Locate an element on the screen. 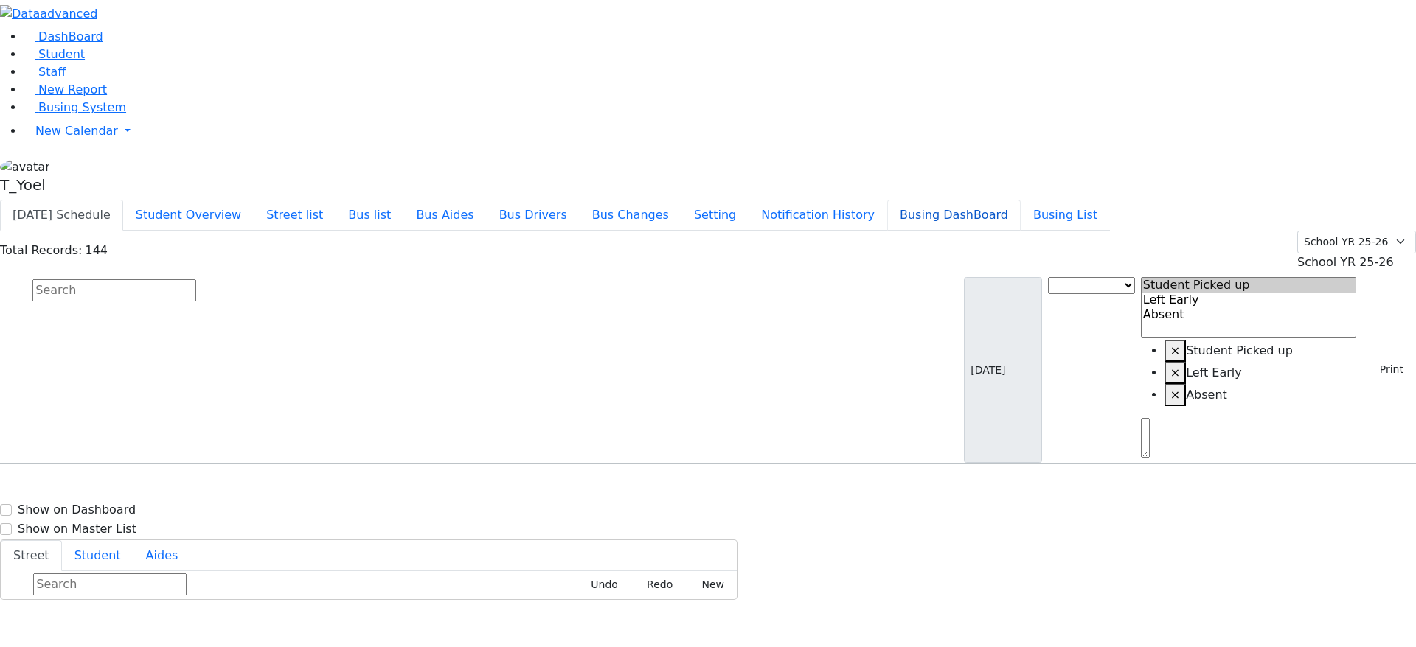 This screenshot has height=647, width=1416. li: Student Picked up is located at coordinates (1260, 351).